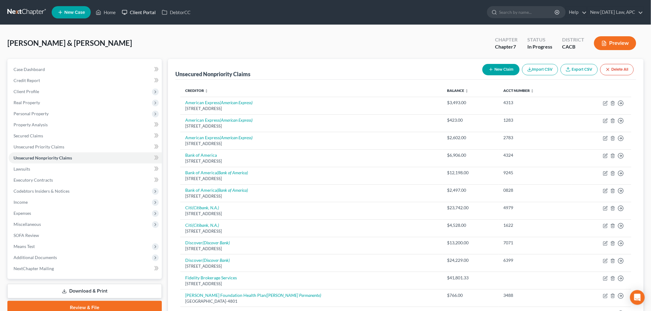 The image size is (651, 311). I want to click on a: Fidelity Brokerage Services, so click(211, 278).